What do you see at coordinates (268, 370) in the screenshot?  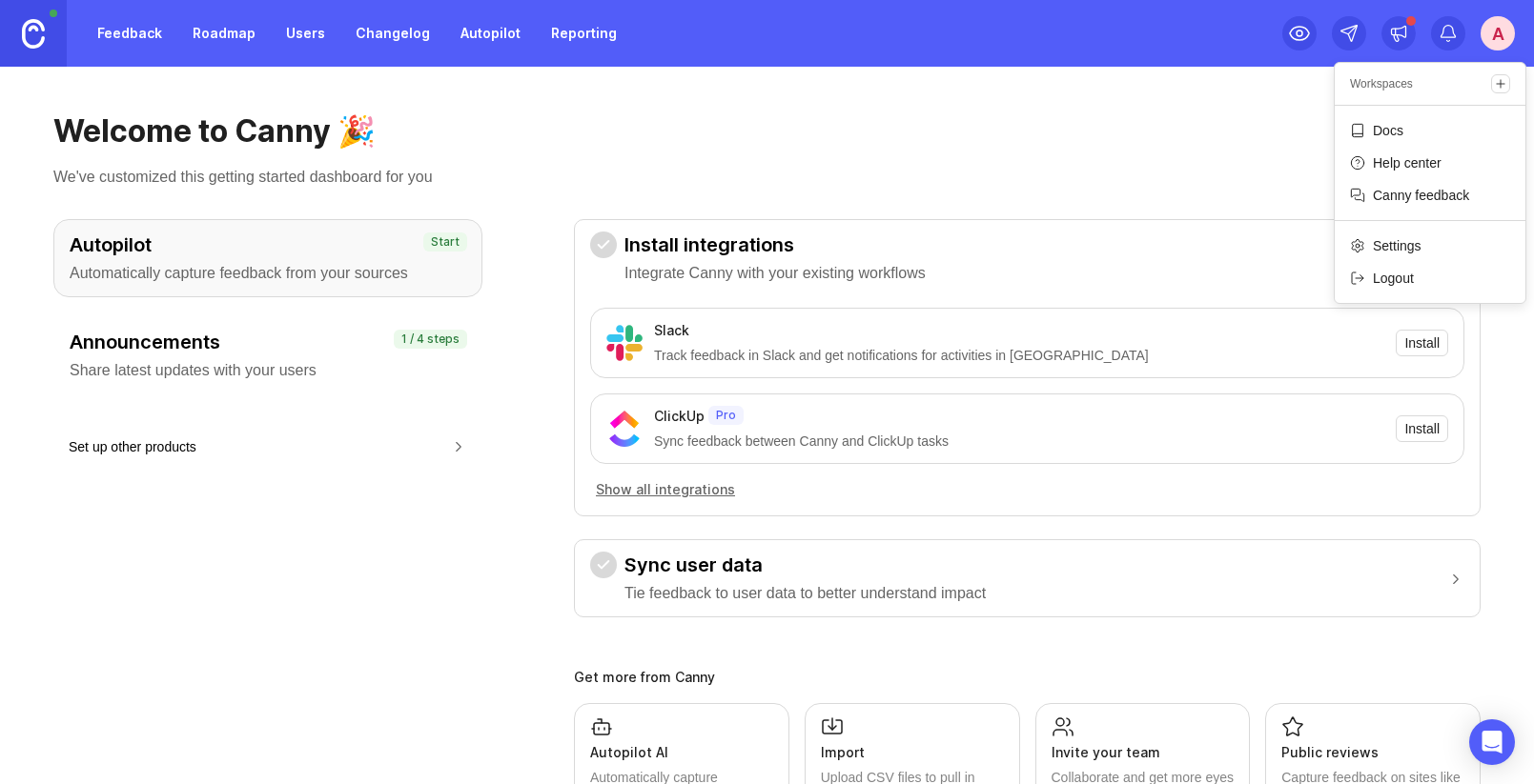 I see `p: Share latest updates with your users` at bounding box center [268, 370].